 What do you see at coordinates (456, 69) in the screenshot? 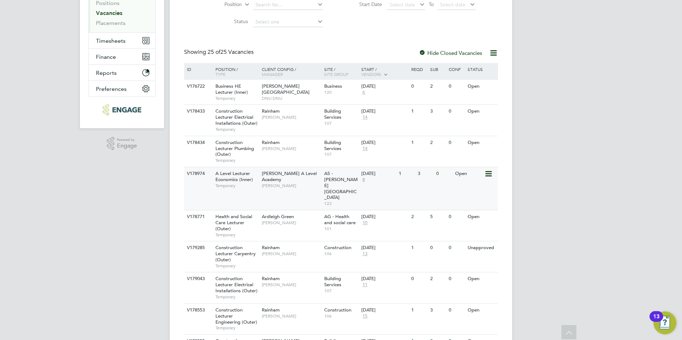
I see `div: Conf` at bounding box center [456, 69].